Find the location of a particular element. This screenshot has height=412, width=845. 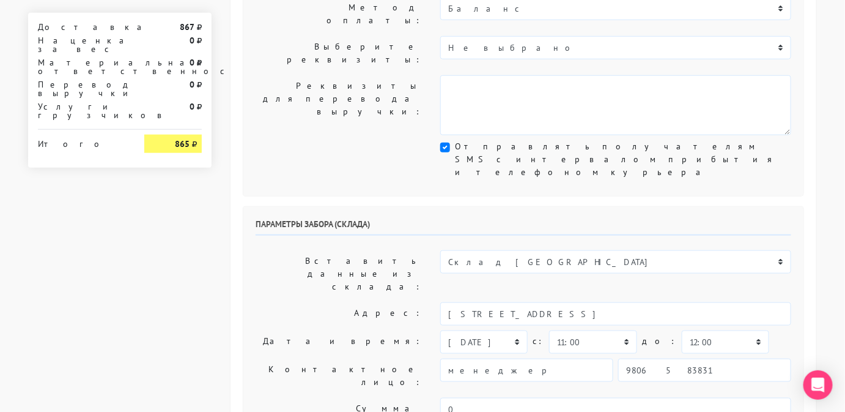

div: Наценка за вес is located at coordinates (82, 45).